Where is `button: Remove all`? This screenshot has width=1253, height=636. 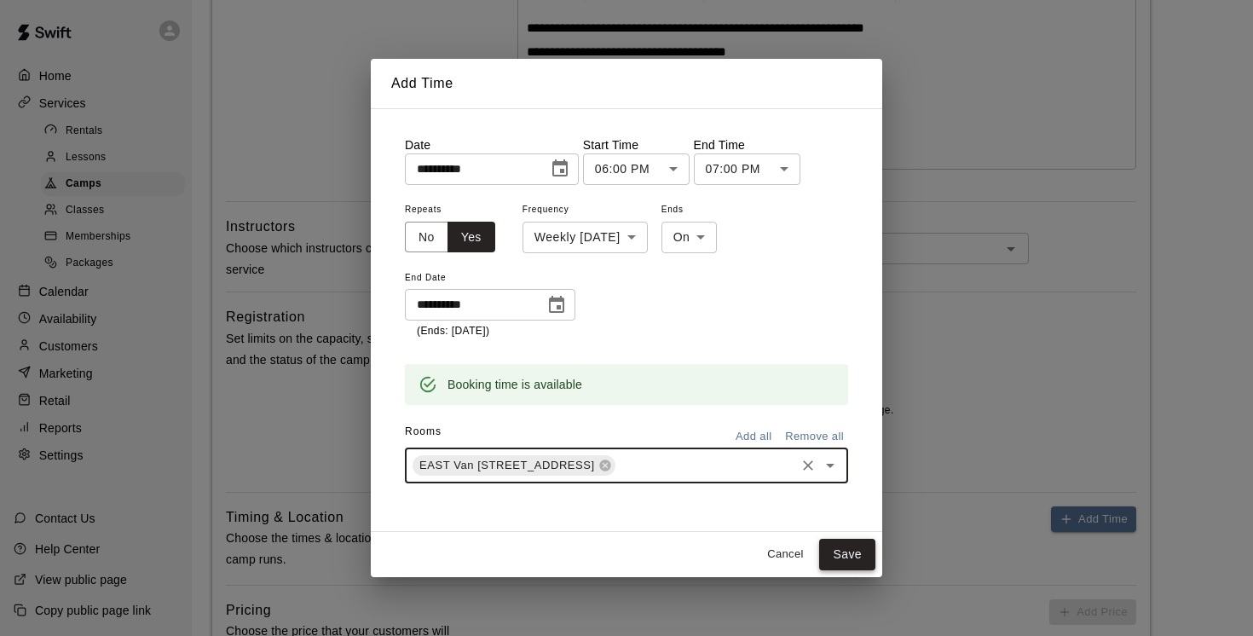
button: Remove all is located at coordinates (814, 436).